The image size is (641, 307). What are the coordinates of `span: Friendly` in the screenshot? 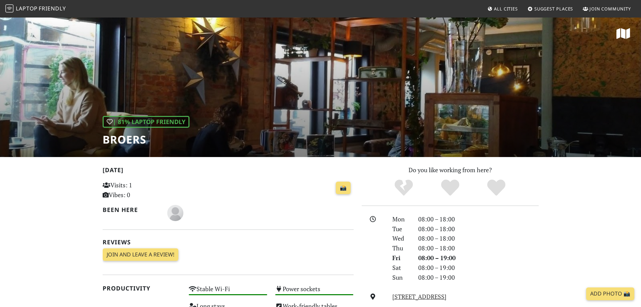 It's located at (52, 8).